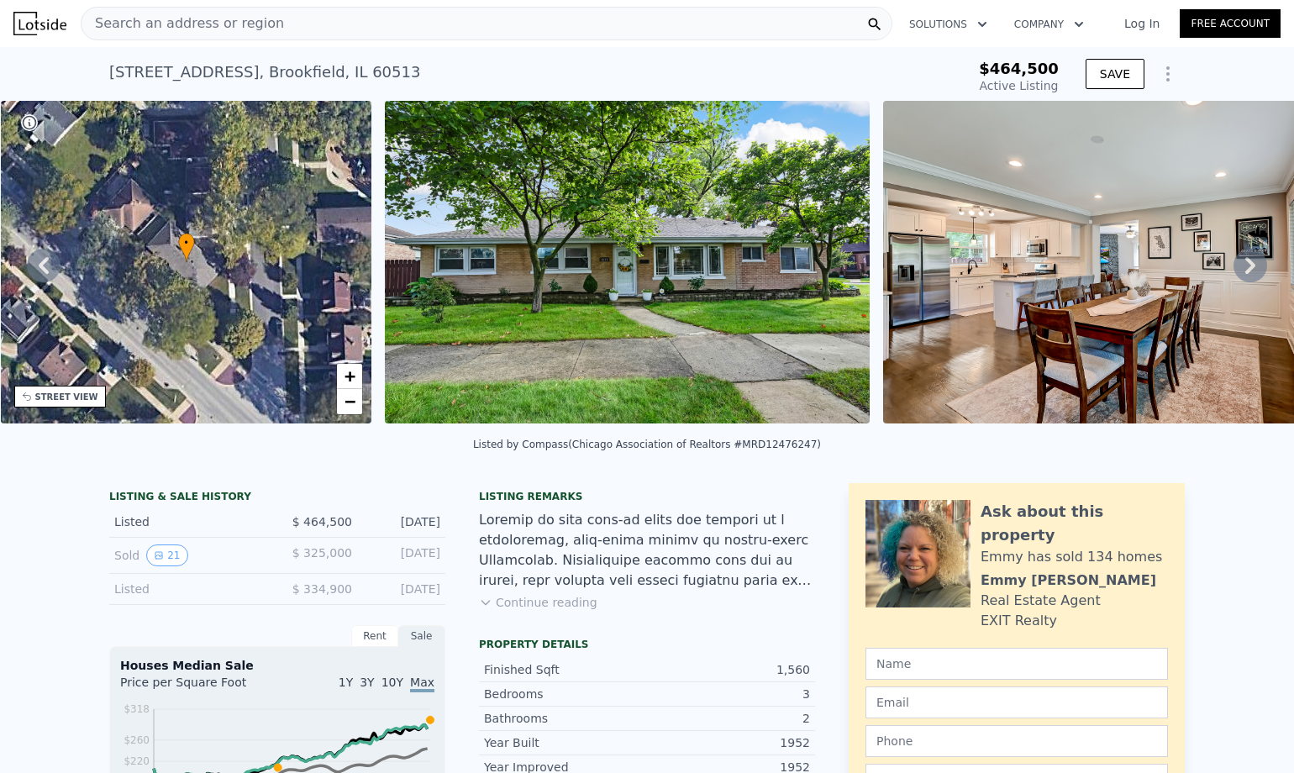 The height and width of the screenshot is (773, 1294). What do you see at coordinates (729, 670) in the screenshot?
I see `div: 1,560` at bounding box center [729, 670].